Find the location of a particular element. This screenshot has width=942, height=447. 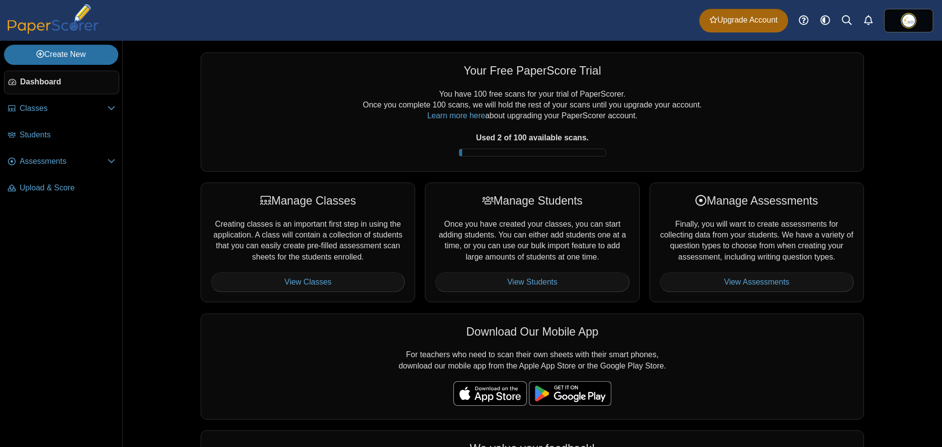

div: Manage Students is located at coordinates (532, 201).